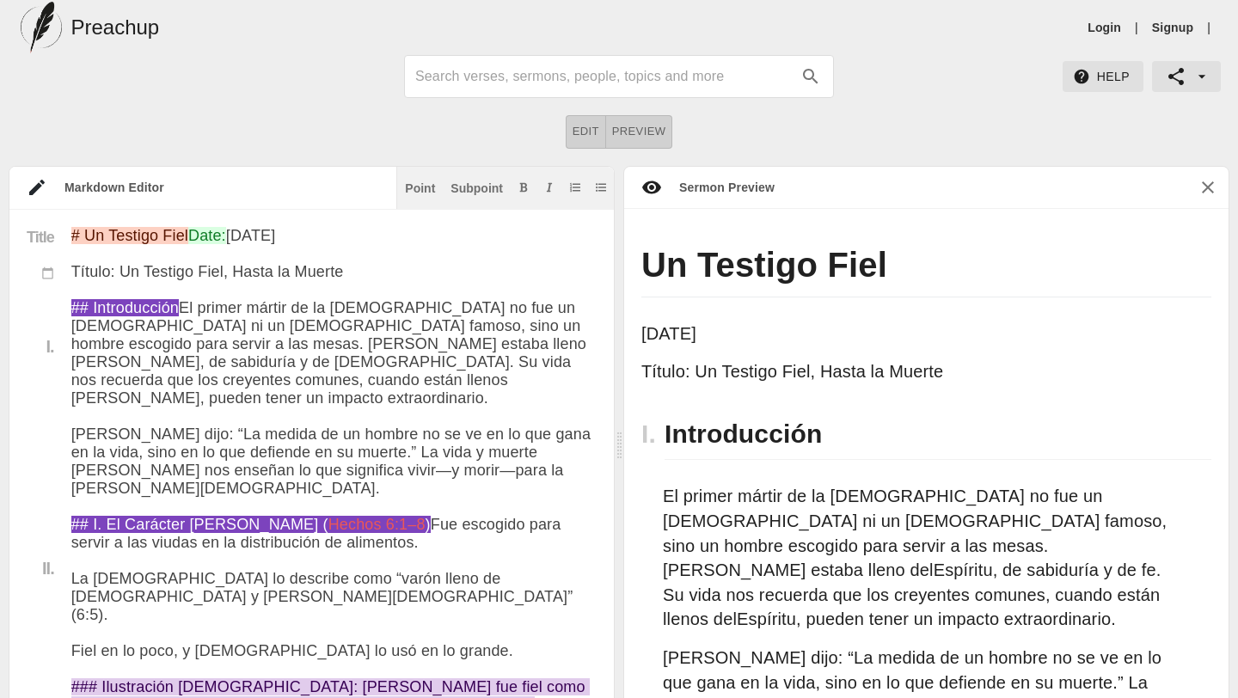 This screenshot has height=698, width=1238. Describe the element at coordinates (718, 187) in the screenshot. I see `div: Sermon Preview` at that location.